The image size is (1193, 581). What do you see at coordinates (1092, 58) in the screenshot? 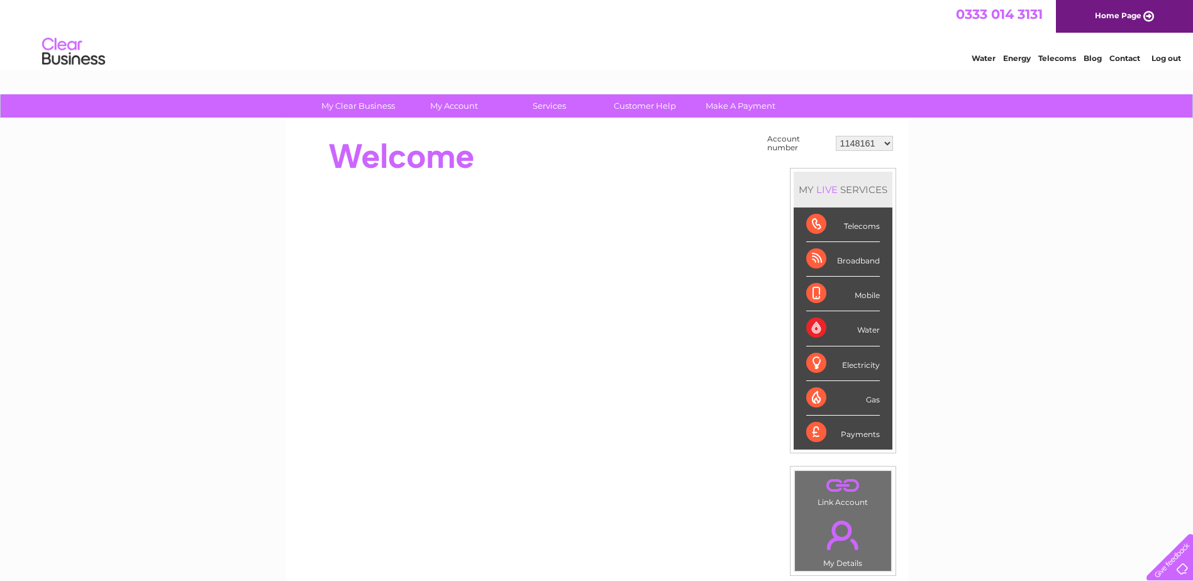
I see `a: Blog` at bounding box center [1092, 58].